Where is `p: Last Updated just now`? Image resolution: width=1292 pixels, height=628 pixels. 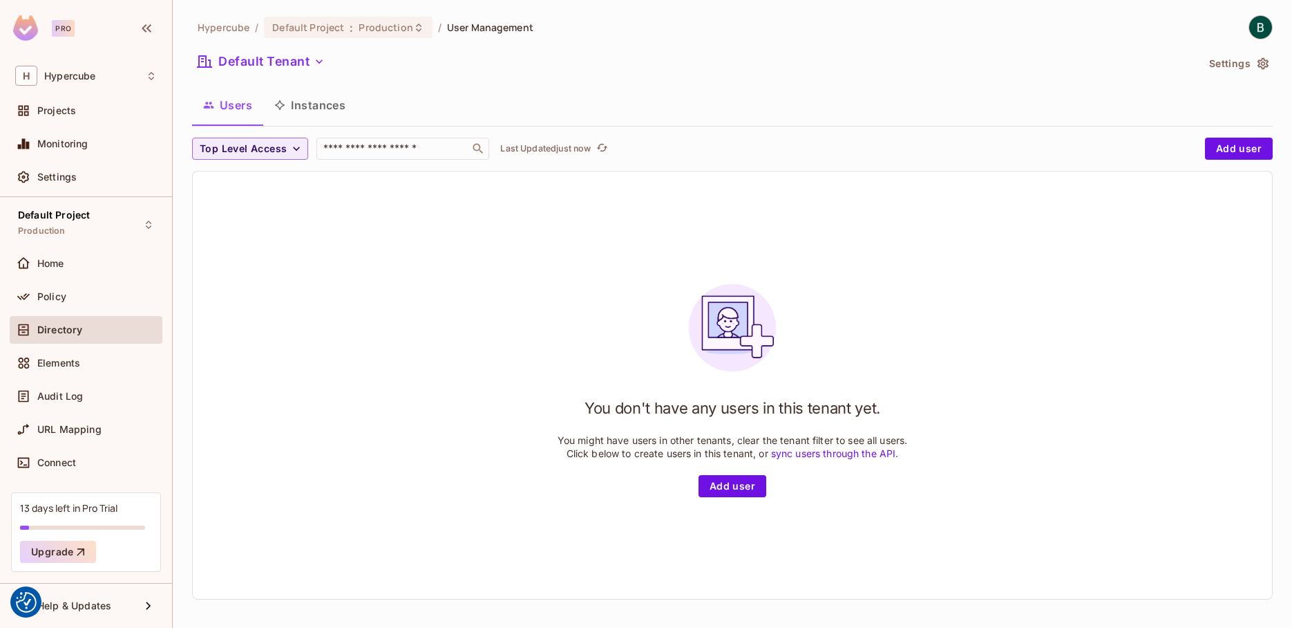
p: Last Updated just now is located at coordinates (545, 149).